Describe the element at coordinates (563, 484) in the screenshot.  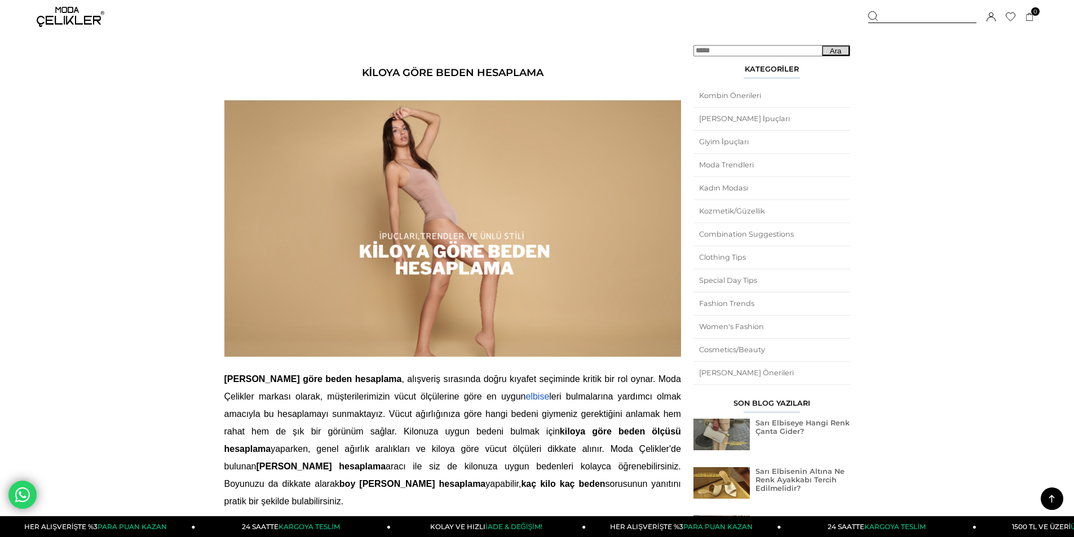
I see `b: kaç kilo kaç beden` at that location.